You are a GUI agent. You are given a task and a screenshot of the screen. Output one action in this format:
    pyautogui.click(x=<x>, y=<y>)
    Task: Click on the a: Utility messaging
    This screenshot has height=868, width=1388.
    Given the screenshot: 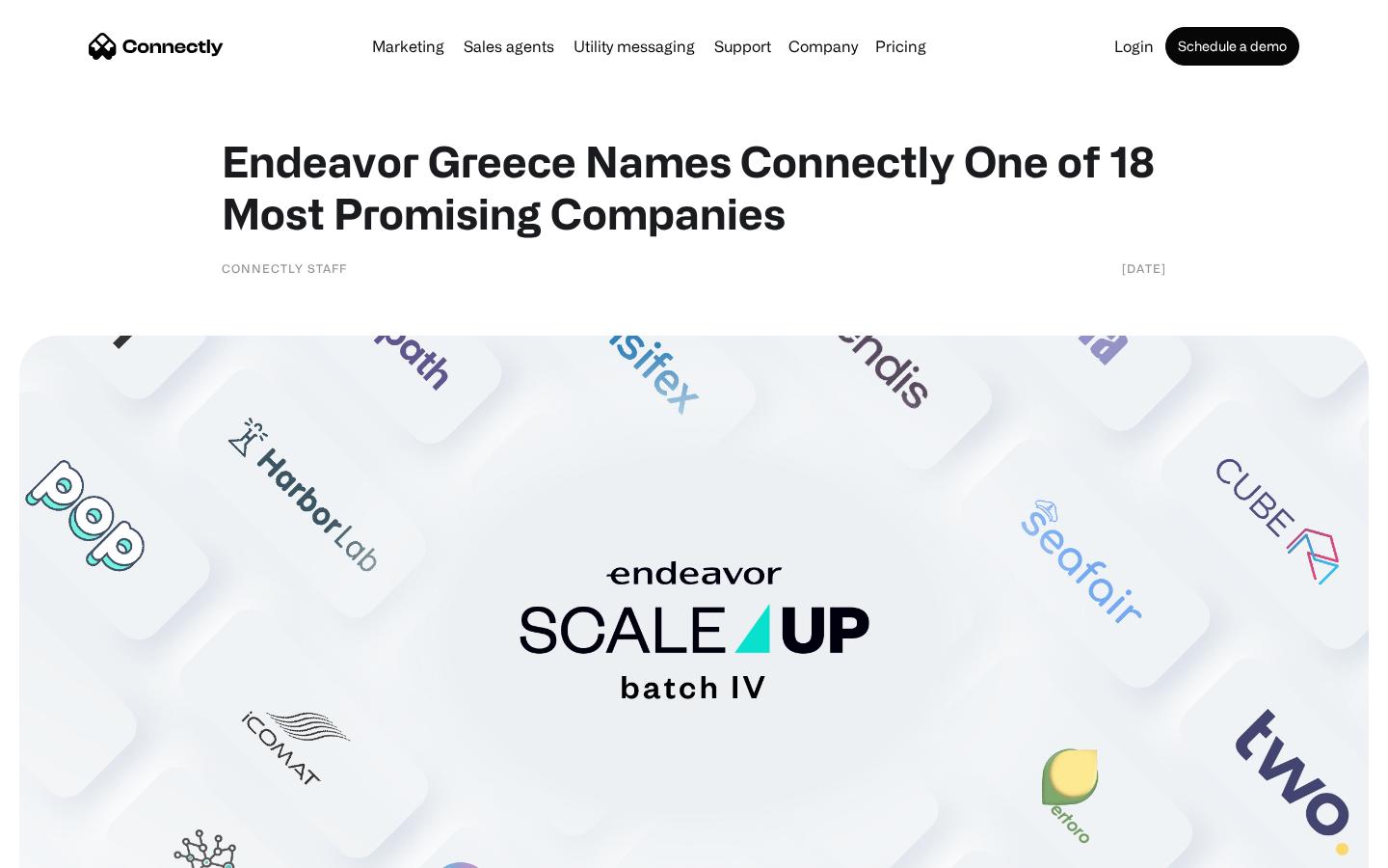 What is the action you would take?
    pyautogui.click(x=635, y=46)
    